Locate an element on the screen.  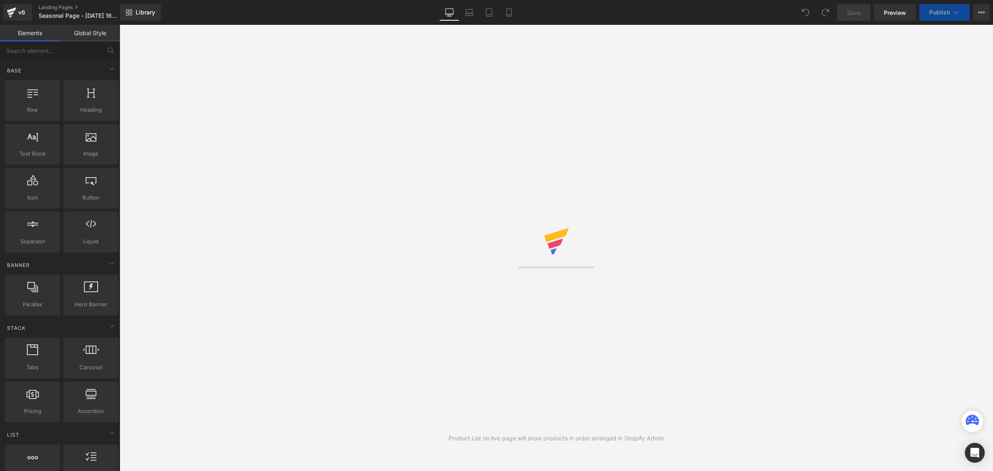
span: Icon is located at coordinates (32, 197).